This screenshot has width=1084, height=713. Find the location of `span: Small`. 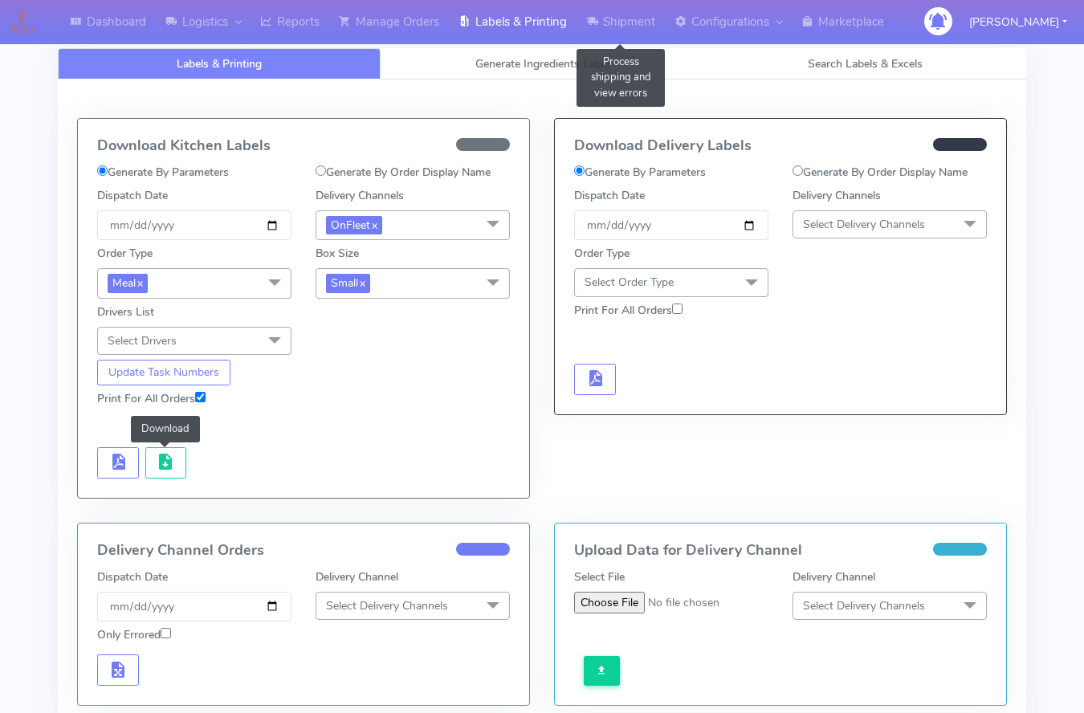

span: Small is located at coordinates (348, 283).